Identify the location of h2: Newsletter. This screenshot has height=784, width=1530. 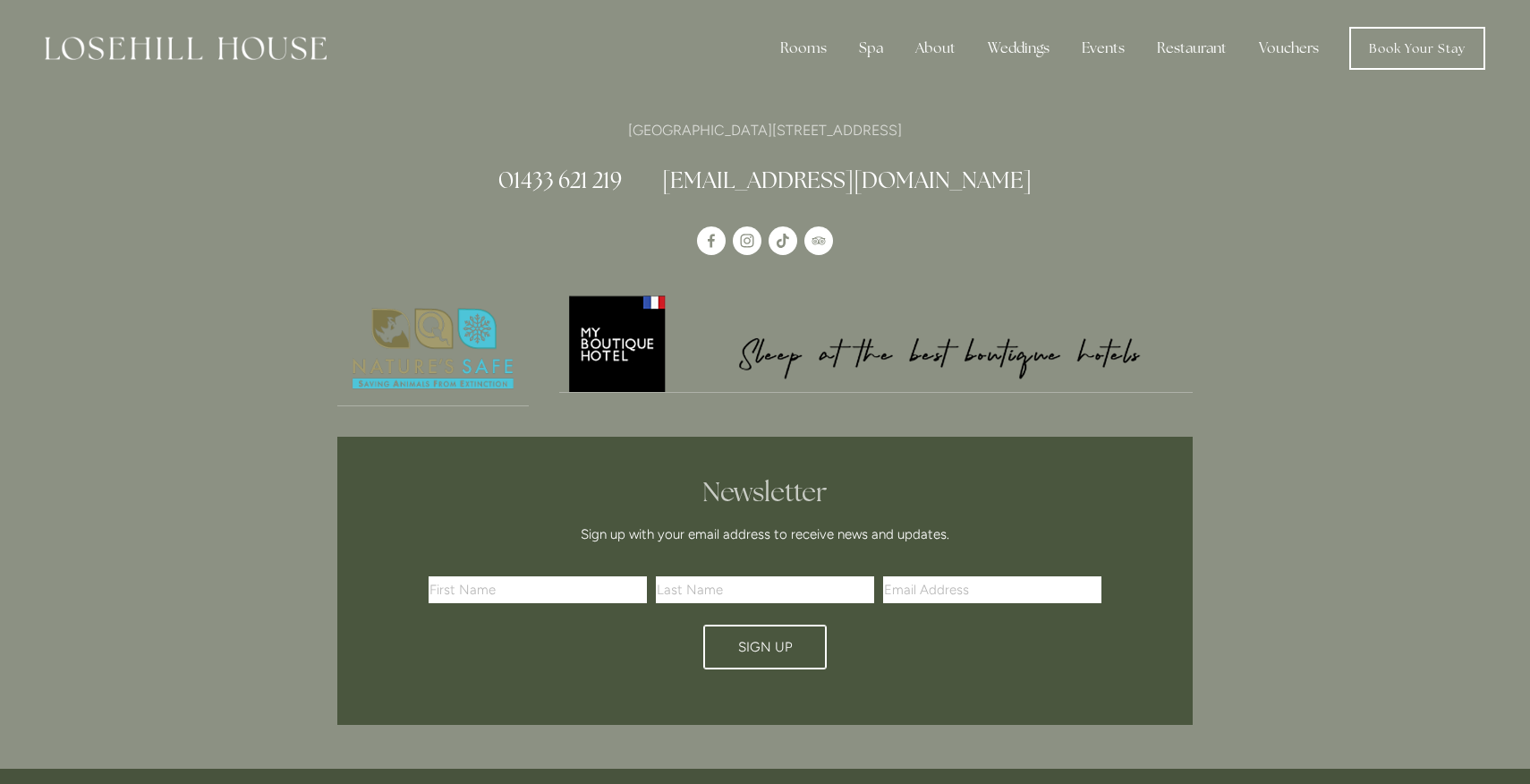
(765, 492).